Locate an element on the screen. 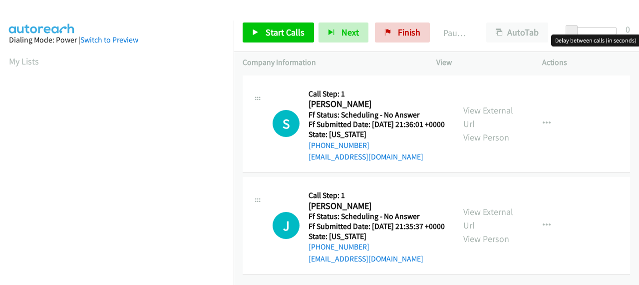 The width and height of the screenshot is (639, 285). a: My Lists is located at coordinates (24, 61).